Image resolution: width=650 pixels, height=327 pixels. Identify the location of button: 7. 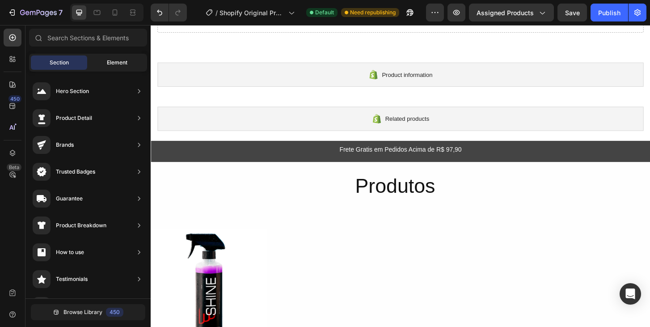
(35, 13).